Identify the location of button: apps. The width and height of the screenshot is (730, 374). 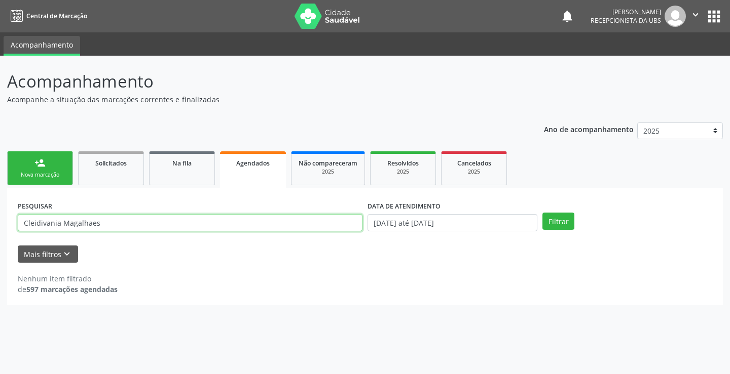
(714, 16).